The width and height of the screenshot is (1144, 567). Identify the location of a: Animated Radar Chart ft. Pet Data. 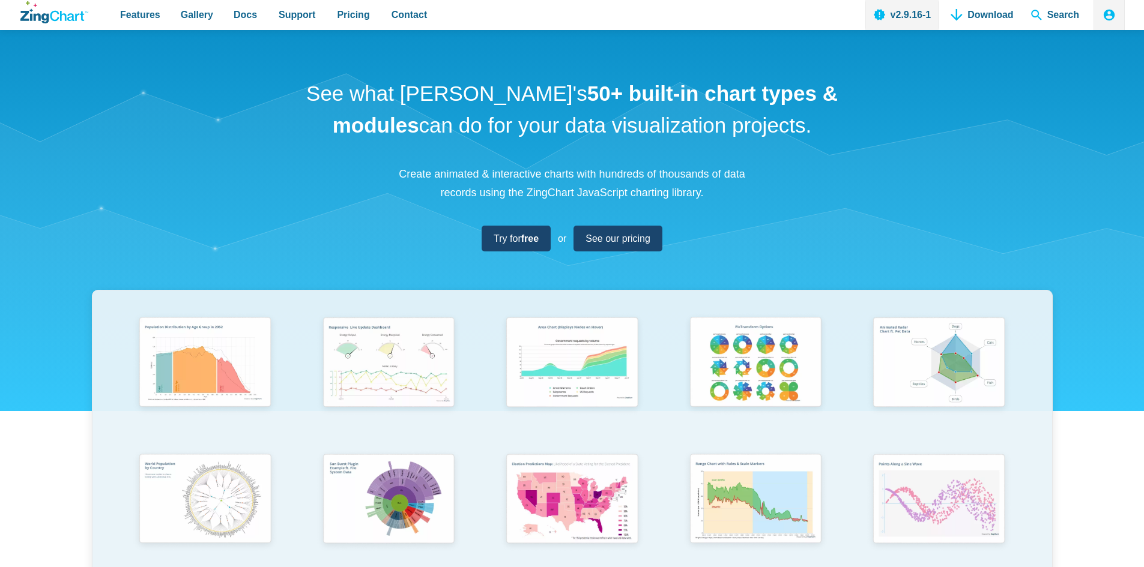
(939, 379).